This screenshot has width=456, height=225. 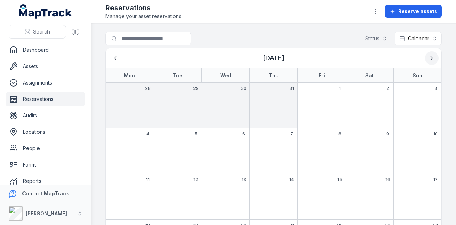 I want to click on span: 7, so click(x=292, y=134).